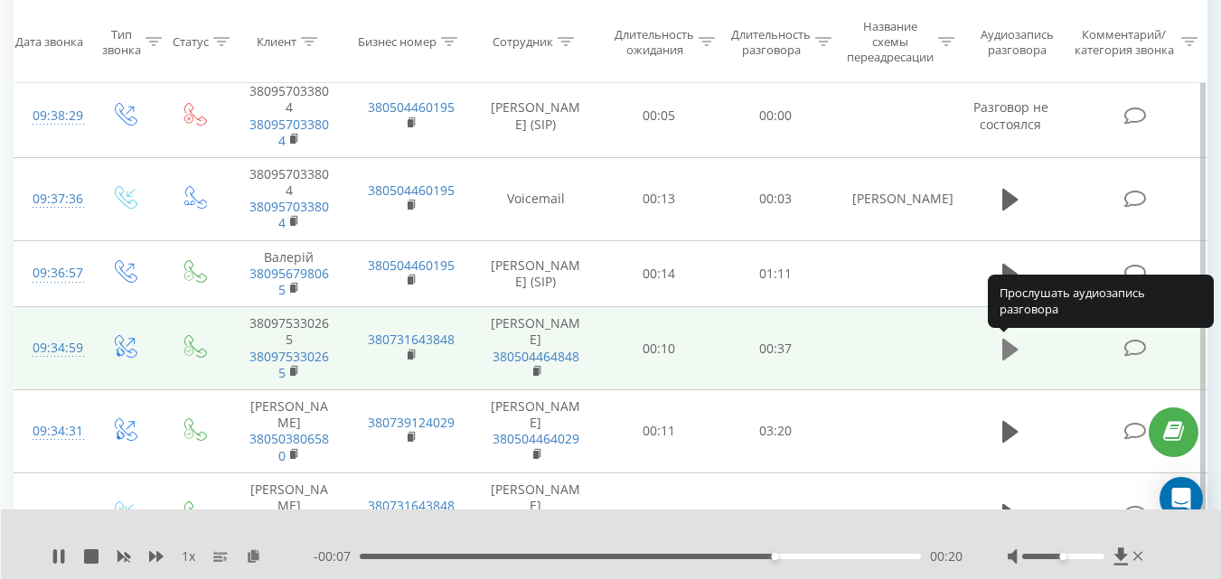 The image size is (1221, 579). What do you see at coordinates (659, 349) in the screenshot?
I see `td: 00:10` at bounding box center [659, 349].